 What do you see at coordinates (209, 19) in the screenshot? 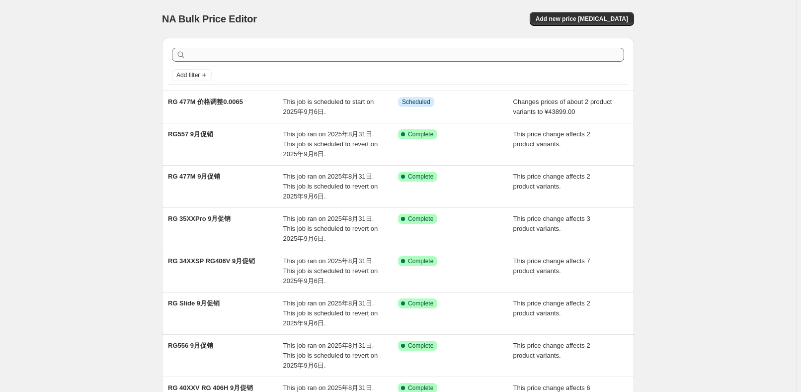
I see `span: NA Bulk Price Editor` at bounding box center [209, 19].